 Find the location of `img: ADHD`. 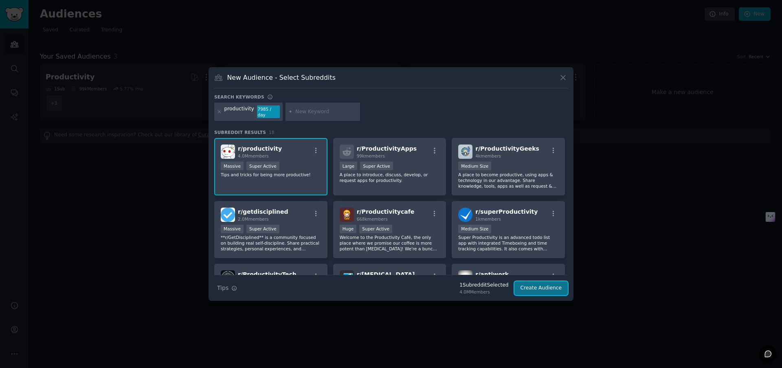

img: ADHD is located at coordinates (346, 277).